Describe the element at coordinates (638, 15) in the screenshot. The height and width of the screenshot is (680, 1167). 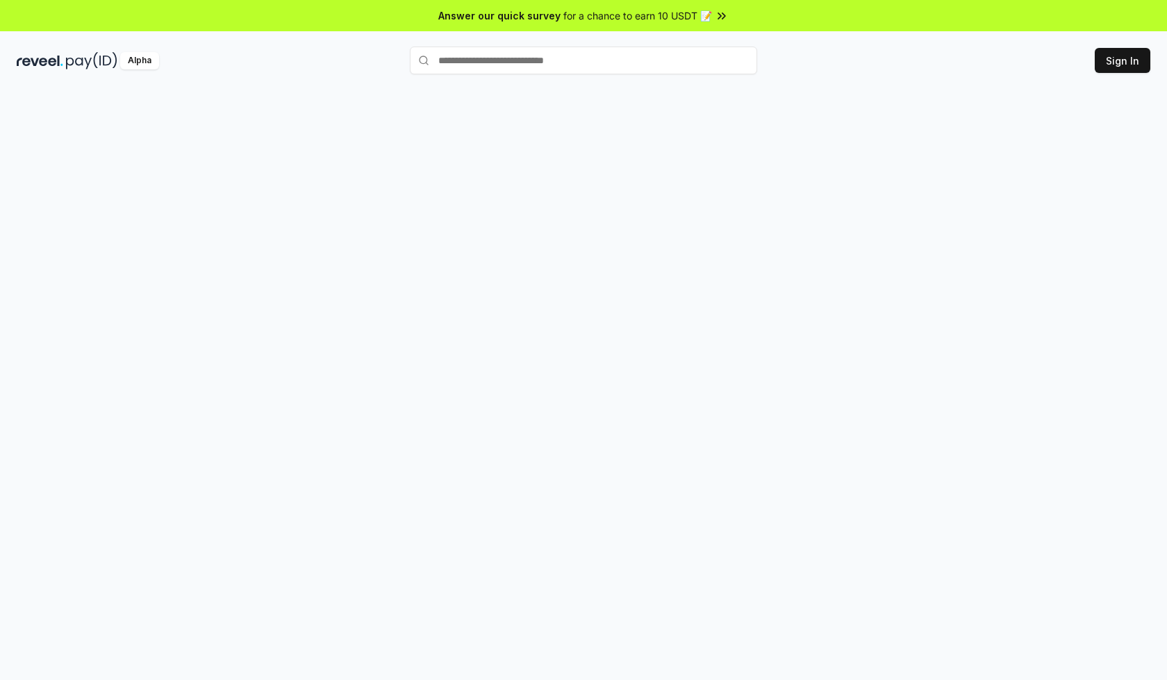
I see `span: for a chance to earn 10 USDT 📝` at that location.